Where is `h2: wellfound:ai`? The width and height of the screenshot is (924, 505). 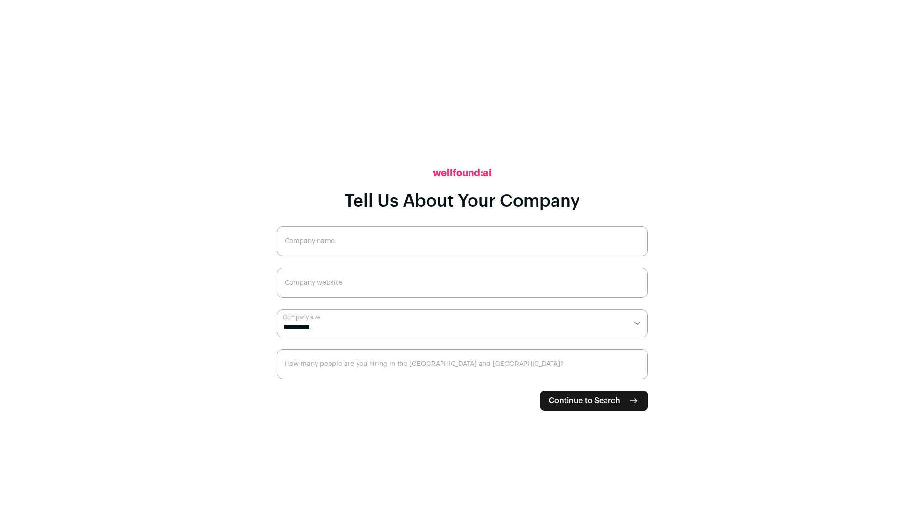 h2: wellfound:ai is located at coordinates (462, 173).